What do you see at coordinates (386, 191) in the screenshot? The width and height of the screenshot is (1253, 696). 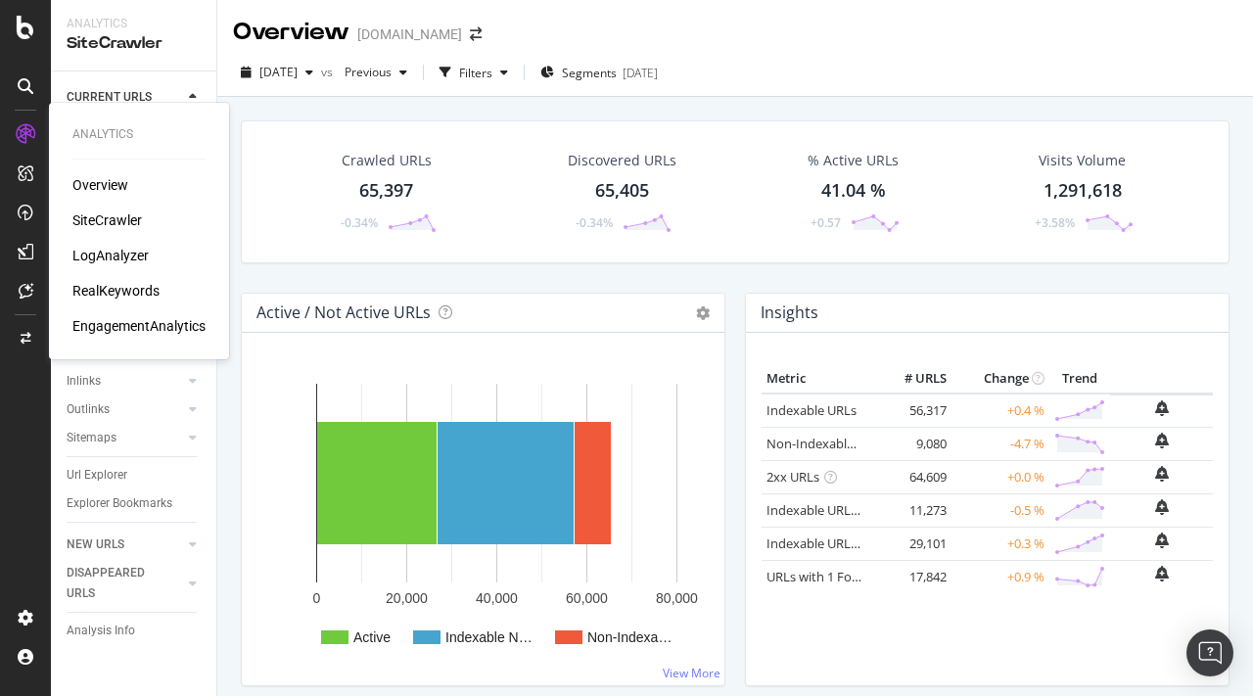 I see `div: 65,397` at bounding box center [386, 191].